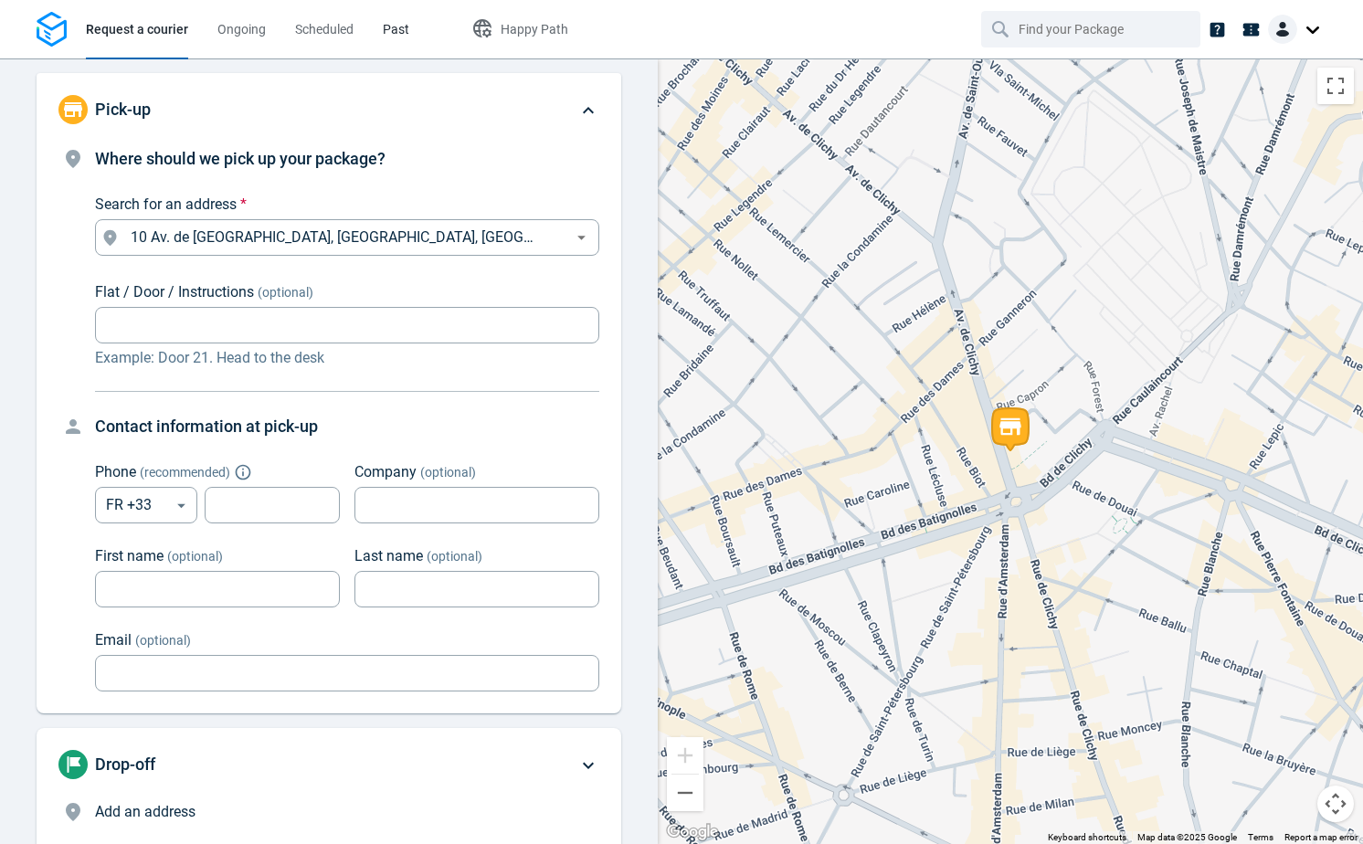  Describe the element at coordinates (146, 505) in the screenshot. I see `div: FR +33` at that location.